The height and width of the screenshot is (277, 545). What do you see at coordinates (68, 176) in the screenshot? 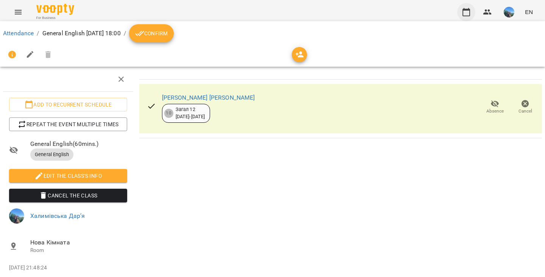
I see `span: Edit the class's Info` at bounding box center [68, 176].